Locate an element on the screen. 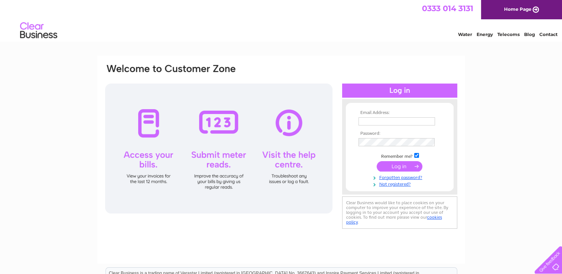  td: Remember me? is located at coordinates (400, 156).